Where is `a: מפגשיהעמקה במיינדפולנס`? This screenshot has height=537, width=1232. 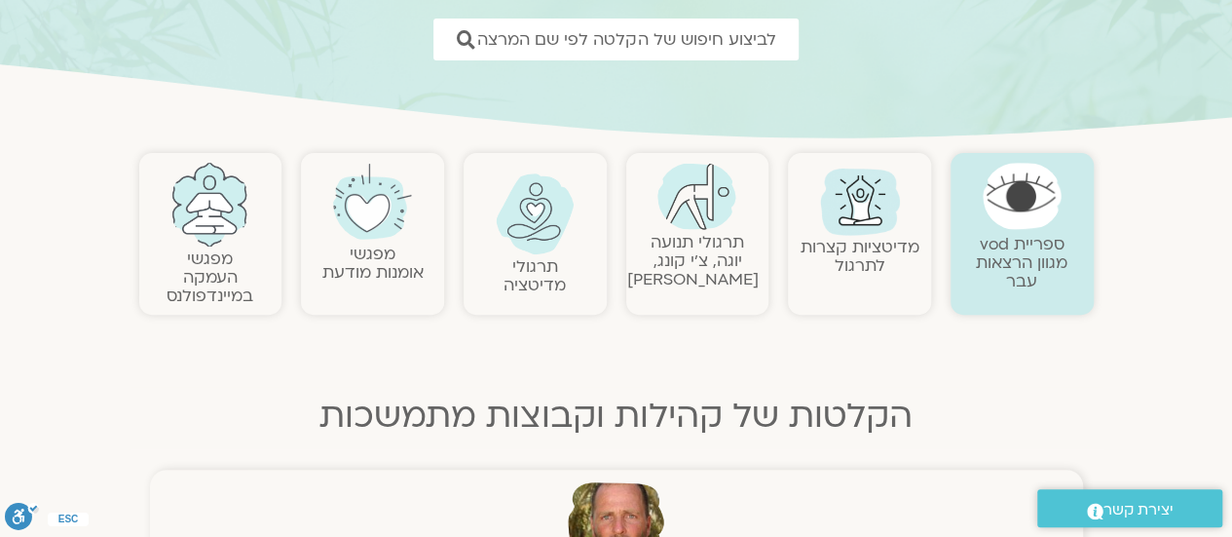
a: מפגשיהעמקה במיינדפולנס is located at coordinates (209, 277).